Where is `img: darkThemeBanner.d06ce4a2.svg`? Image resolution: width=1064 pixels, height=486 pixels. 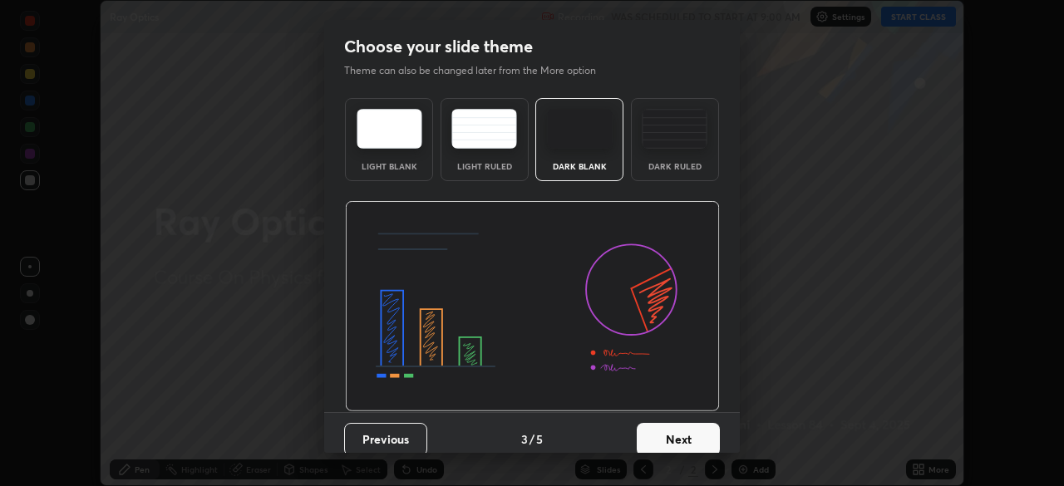 img: darkThemeBanner.d06ce4a2.svg is located at coordinates (532, 307).